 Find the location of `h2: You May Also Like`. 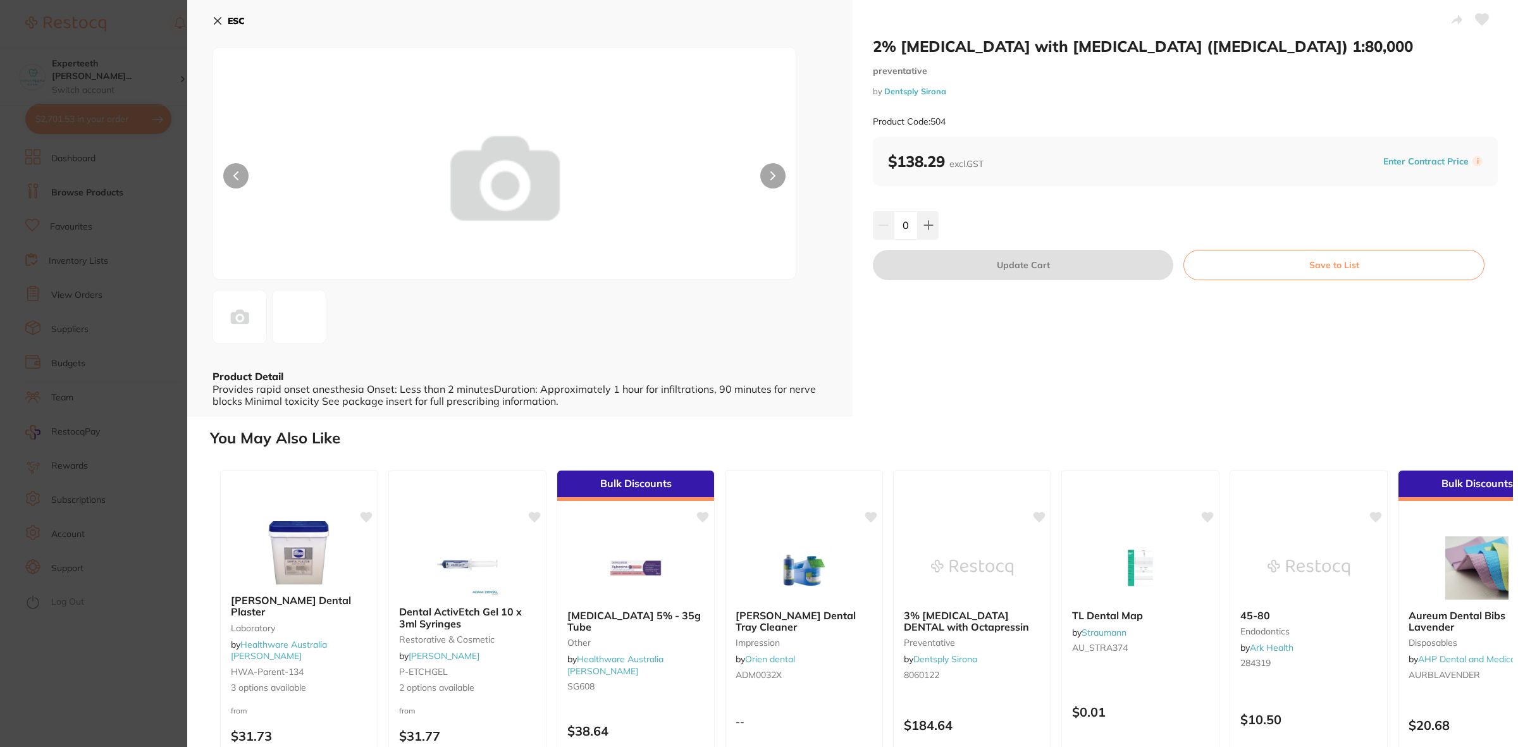

h2: You May Also Like is located at coordinates (861, 438).